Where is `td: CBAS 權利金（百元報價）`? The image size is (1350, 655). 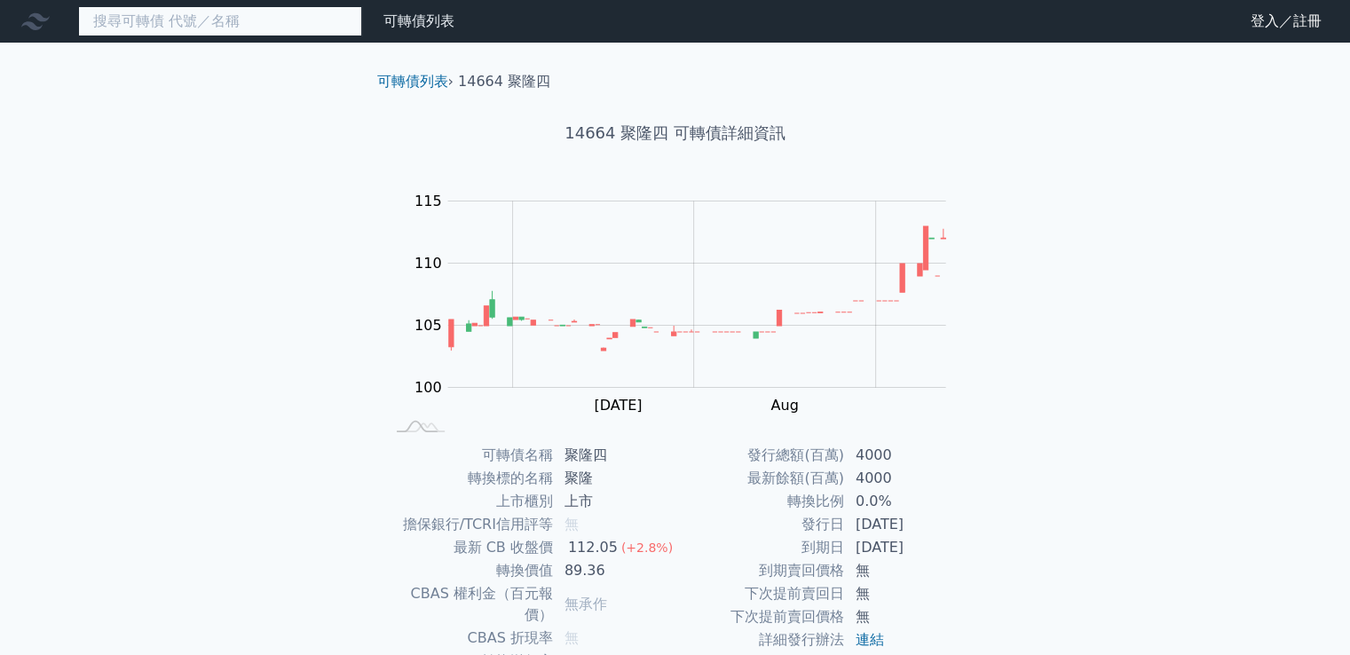
td: CBAS 權利金（百元報價） is located at coordinates (469, 605).